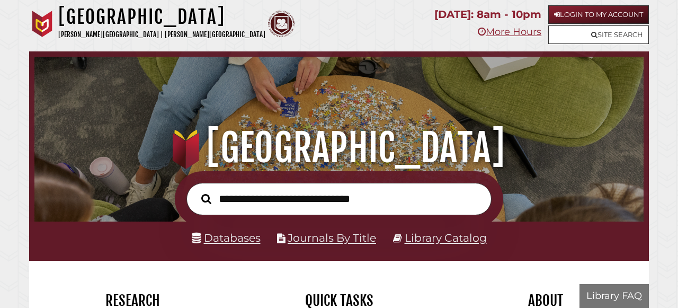 Image resolution: width=678 pixels, height=308 pixels. Describe the element at coordinates (598, 34) in the screenshot. I see `a: Site Search` at that location.